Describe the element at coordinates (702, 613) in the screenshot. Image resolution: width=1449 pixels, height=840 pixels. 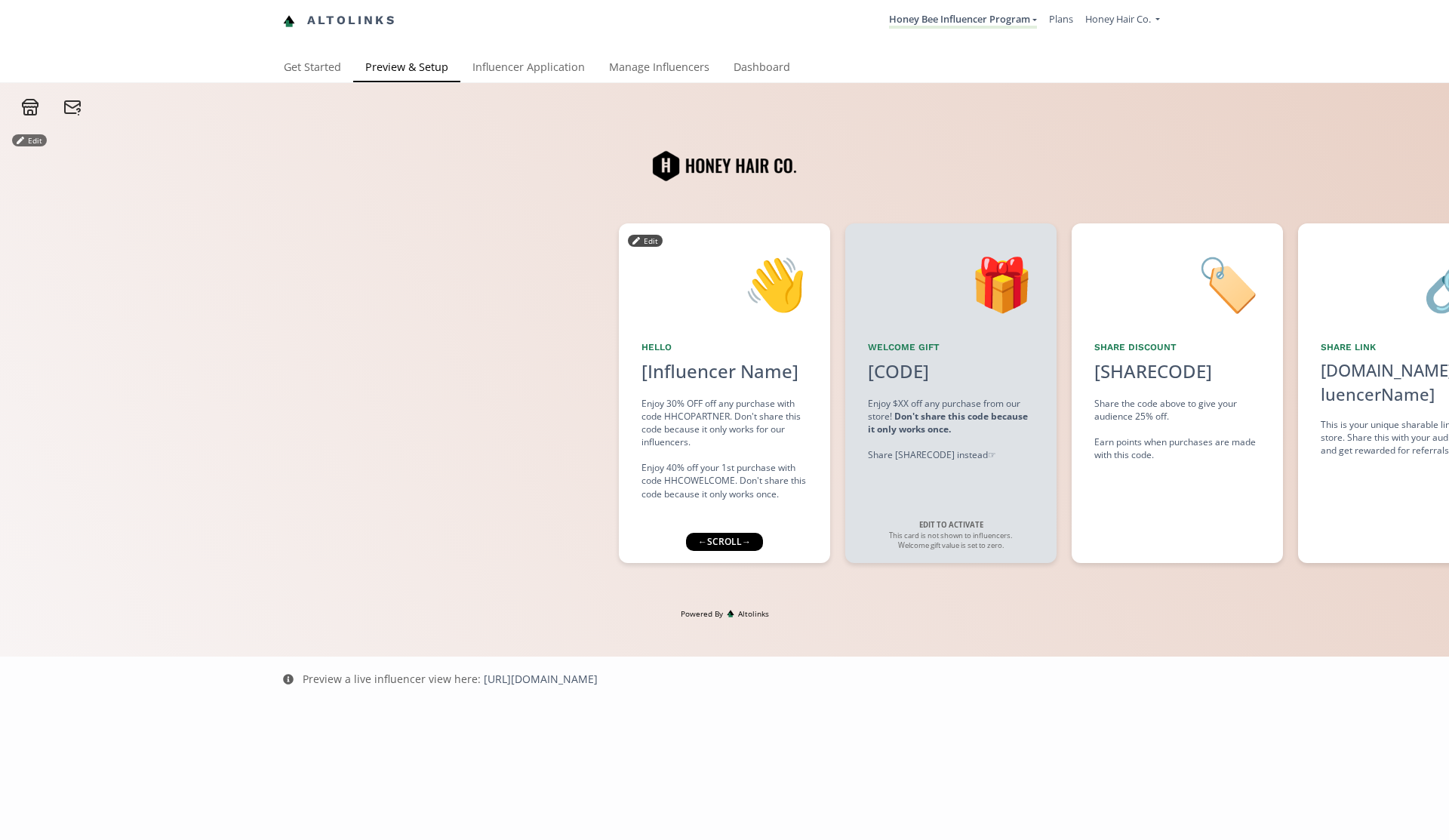
I see `span: Powered By` at that location.